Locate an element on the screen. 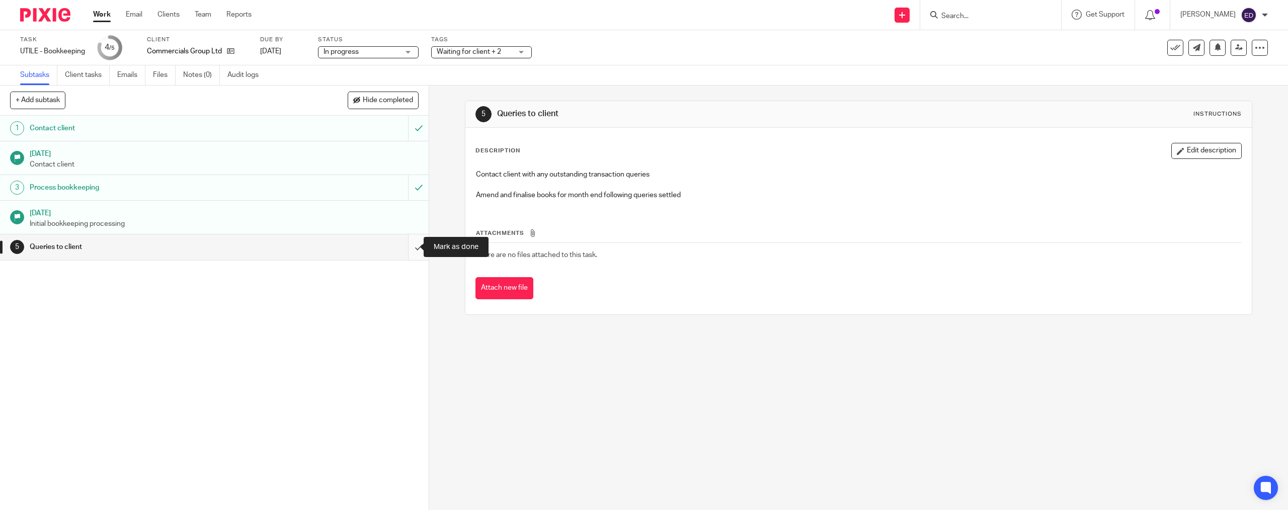  button: + Add subtask is located at coordinates (38, 100).